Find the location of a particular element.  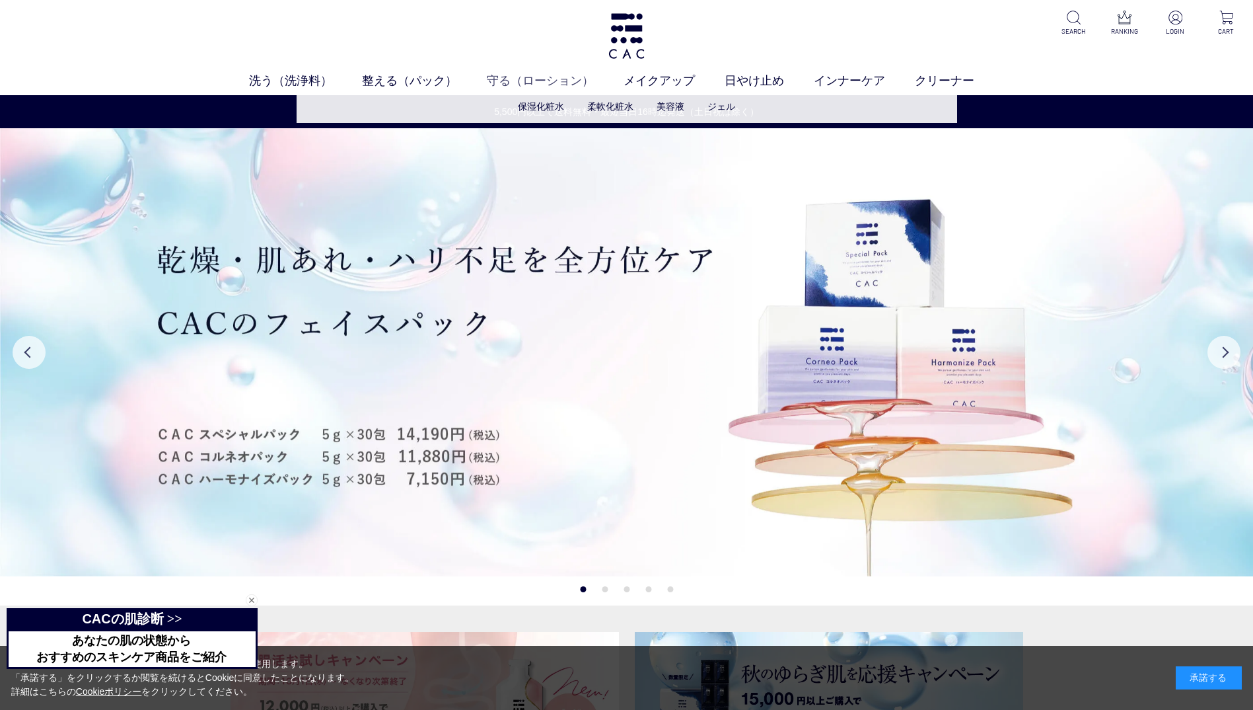

a: LOGIN is located at coordinates (1175, 23).